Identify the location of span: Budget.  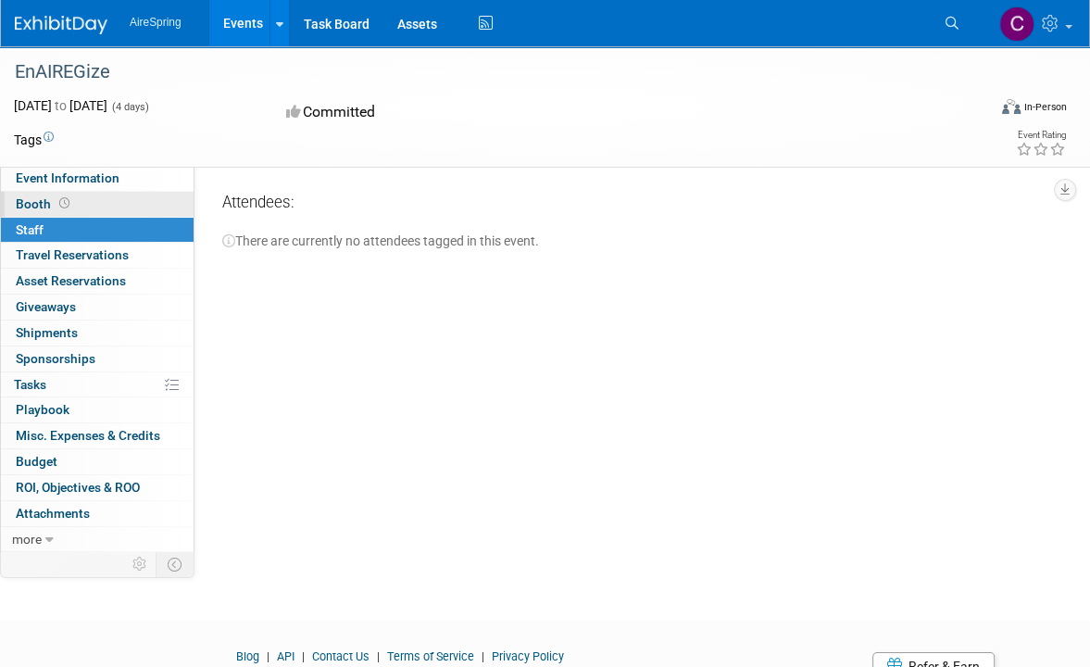
(36, 461).